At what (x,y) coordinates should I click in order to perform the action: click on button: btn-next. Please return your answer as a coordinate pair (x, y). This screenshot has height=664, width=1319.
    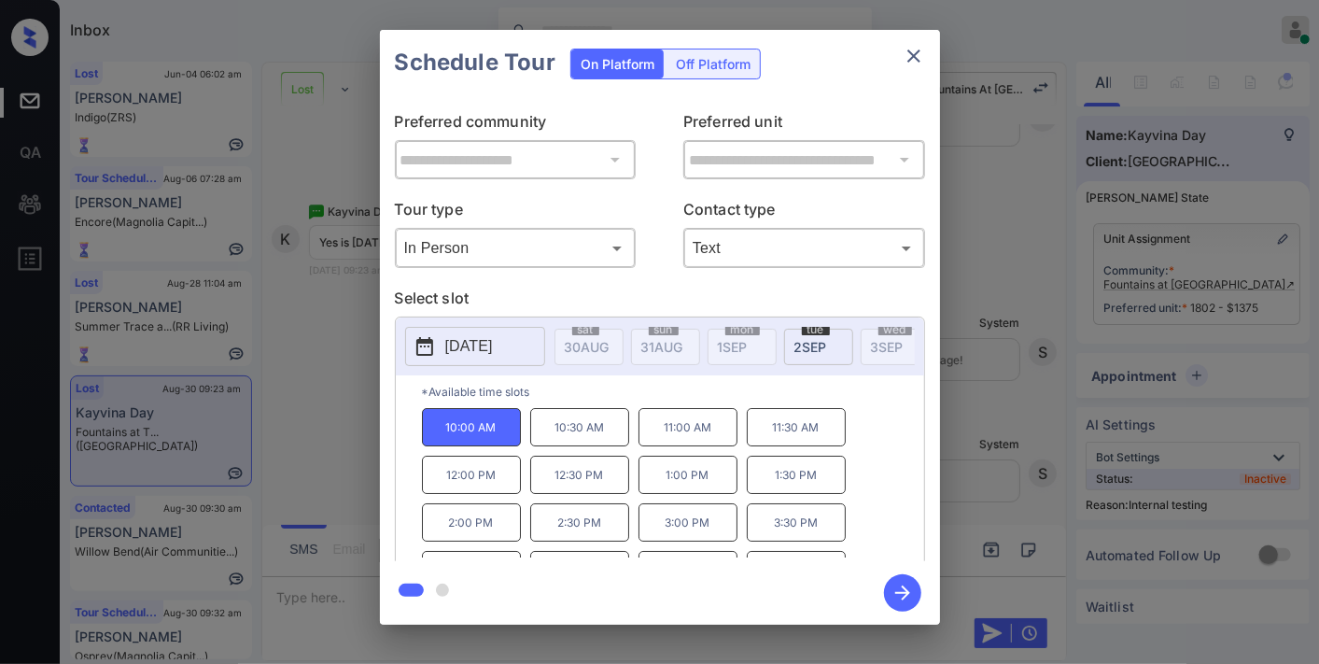
    Looking at the image, I should click on (903, 593).